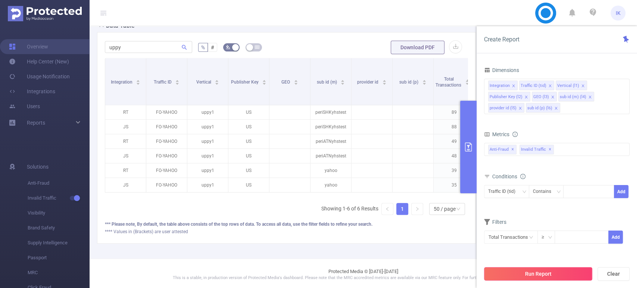 This screenshot has height=288, width=637. Describe the element at coordinates (544, 97) in the screenshot. I see `li: GEO (l3)` at that location.